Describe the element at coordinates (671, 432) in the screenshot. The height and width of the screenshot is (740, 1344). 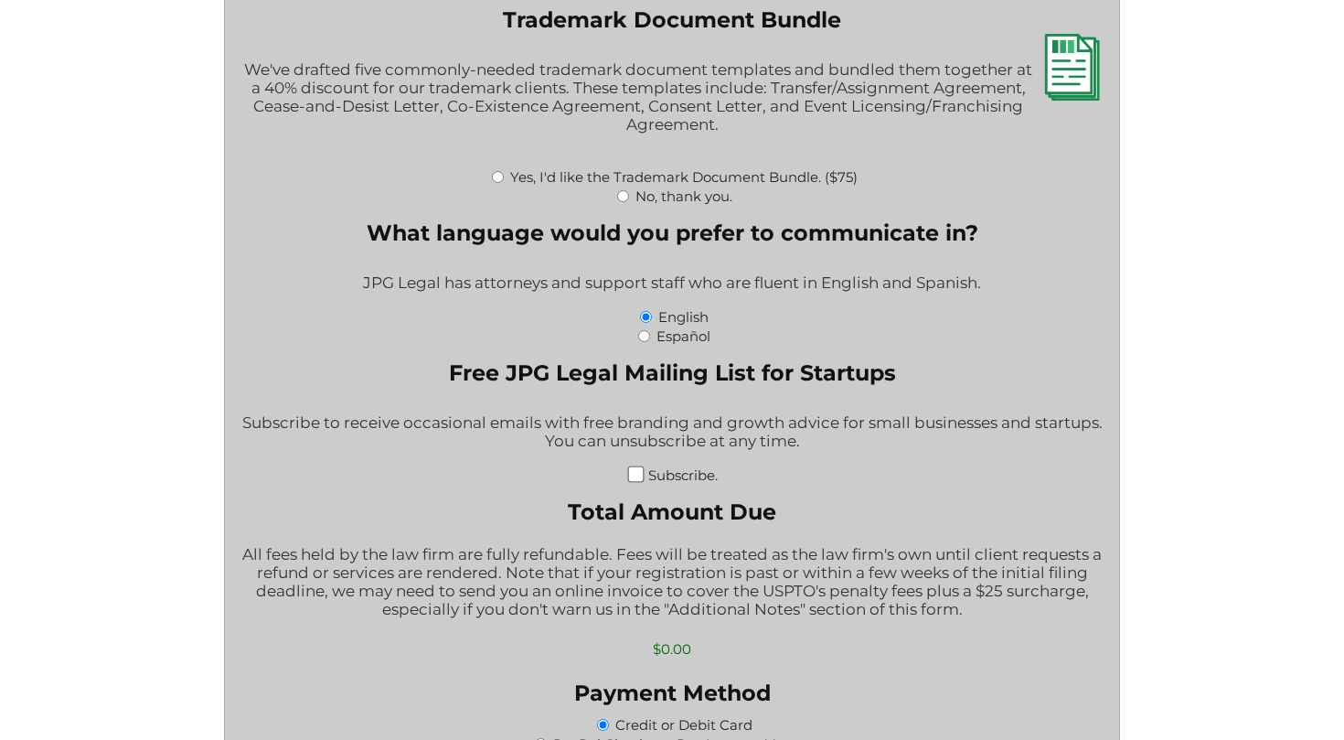
I see `div: Subscribe to receive occasional emails with free branding and growth advice for small businesses ...` at that location.